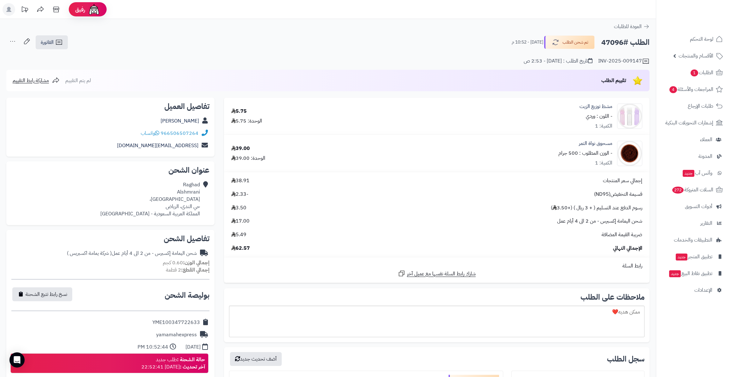 The width and height of the screenshot is (730, 377). What do you see at coordinates (240, 180) in the screenshot?
I see `span: 38.91` at bounding box center [240, 180].